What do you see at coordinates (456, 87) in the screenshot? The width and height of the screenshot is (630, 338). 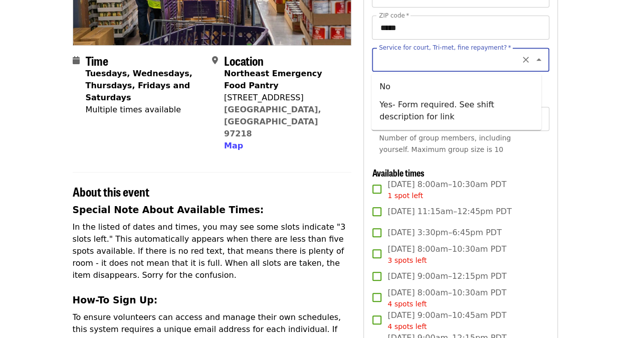 I see `li: No` at bounding box center [456, 87].